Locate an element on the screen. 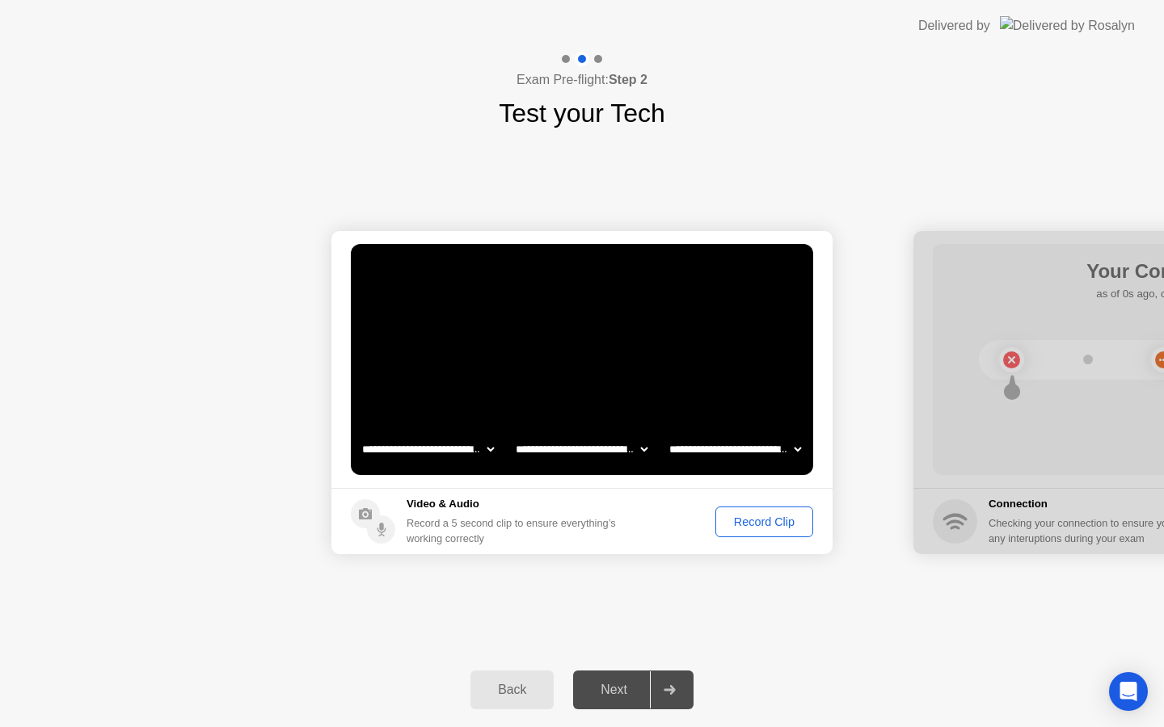 This screenshot has height=727, width=1164. div: Delivered by is located at coordinates (954, 26).